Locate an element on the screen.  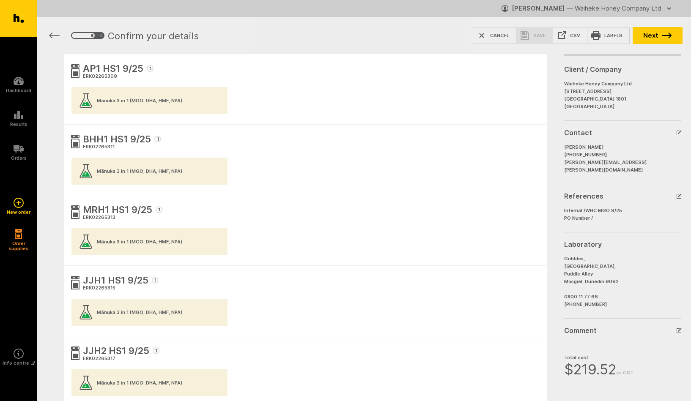
h2: Contact is located at coordinates (619, 133).